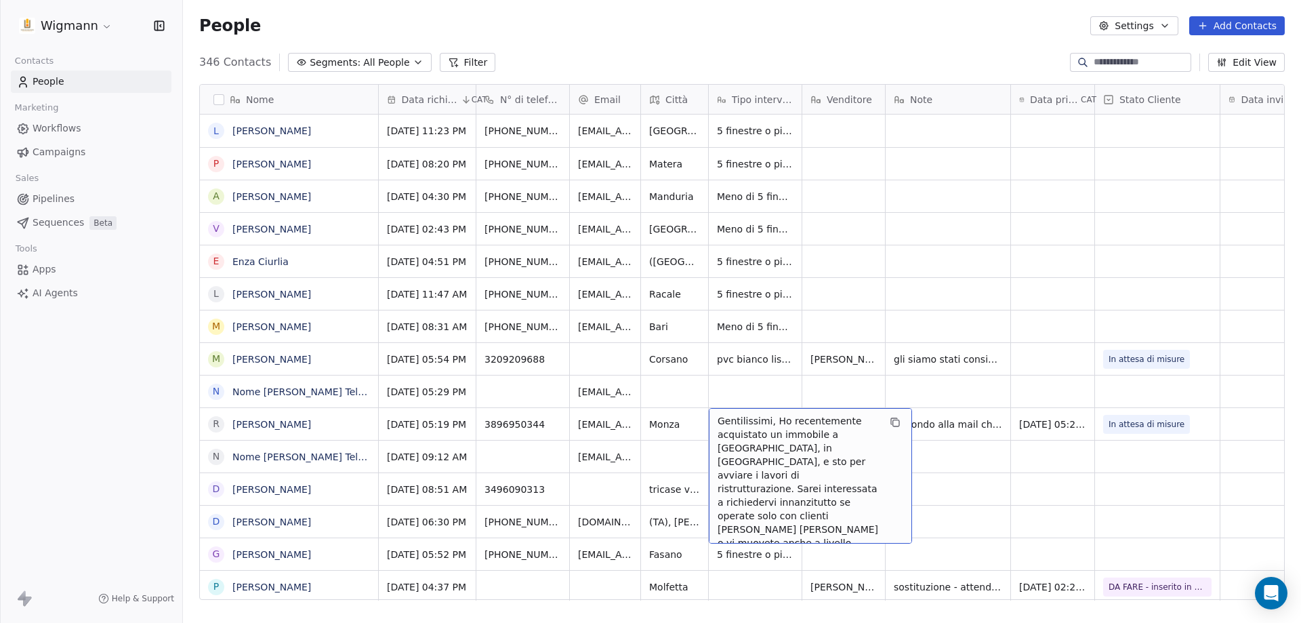  Describe the element at coordinates (289, 357) in the screenshot. I see `div: grid` at that location.